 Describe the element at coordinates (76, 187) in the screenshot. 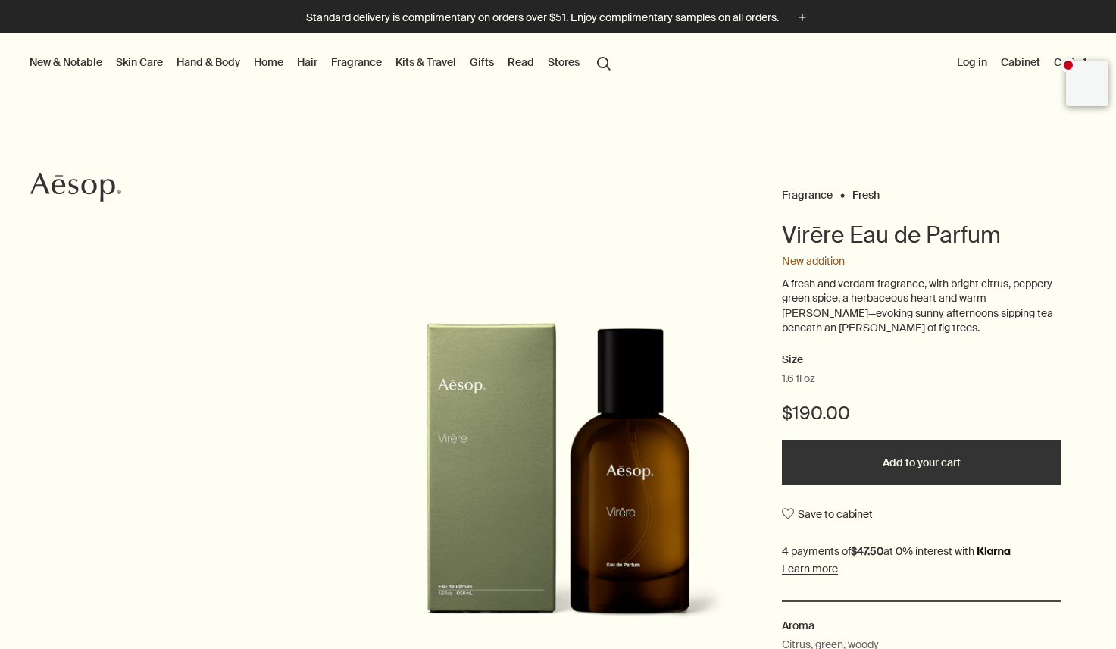

I see `svg: Aesop` at that location.